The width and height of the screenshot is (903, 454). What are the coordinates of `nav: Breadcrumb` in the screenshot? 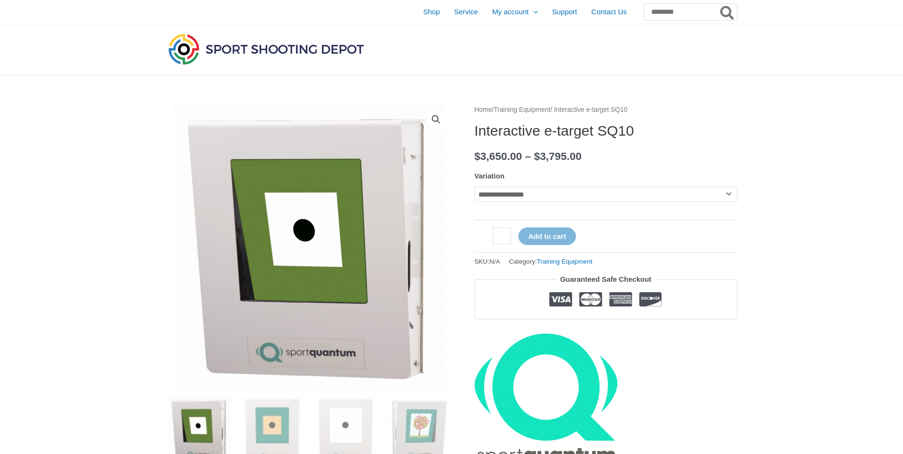 It's located at (606, 110).